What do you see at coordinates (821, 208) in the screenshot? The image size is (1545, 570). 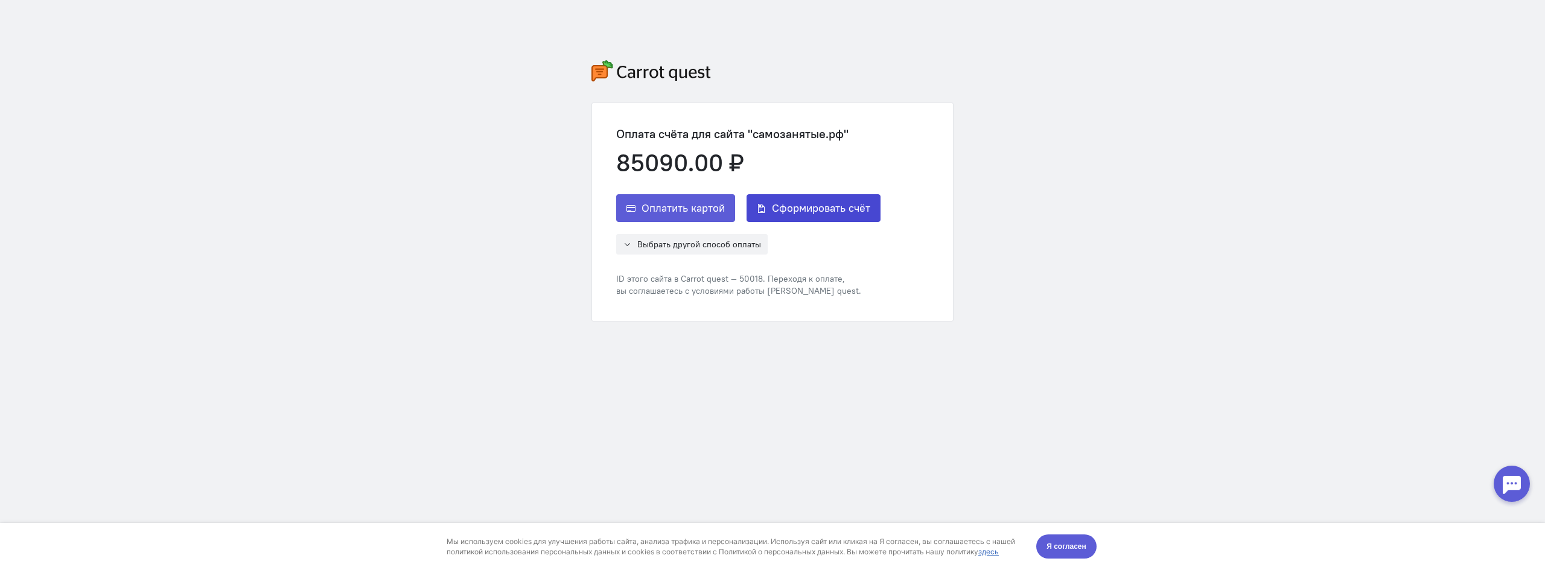 I see `span: Сформировать счёт` at bounding box center [821, 208].